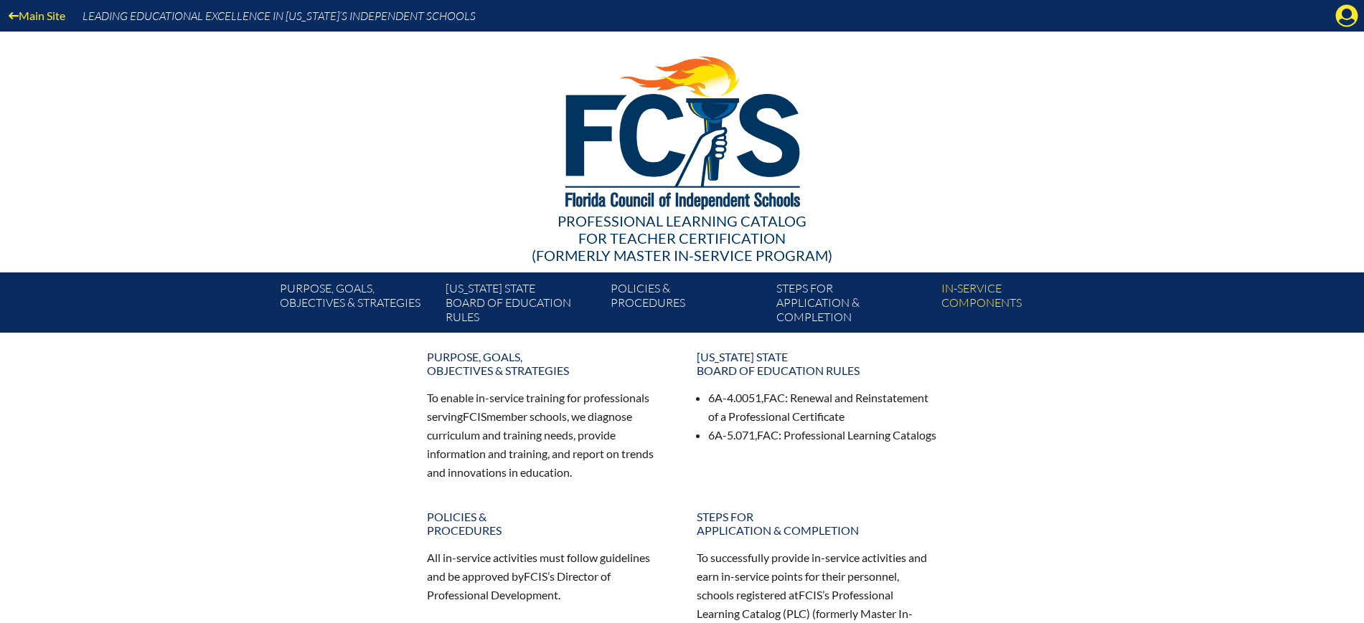 The image size is (1364, 623). What do you see at coordinates (823, 435) in the screenshot?
I see `li: 6A-5.071, : Professional Learning Catalogs` at bounding box center [823, 435].